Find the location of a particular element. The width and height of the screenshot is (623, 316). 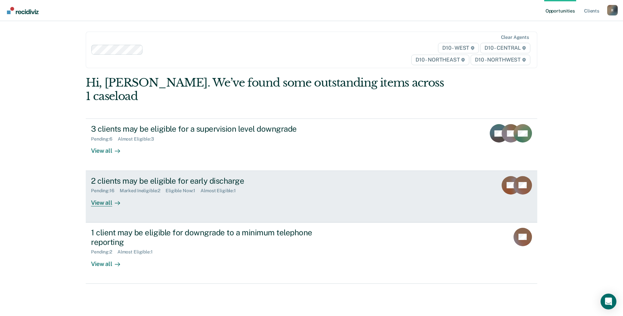

div: Eligible Now : 1 is located at coordinates (183, 191).